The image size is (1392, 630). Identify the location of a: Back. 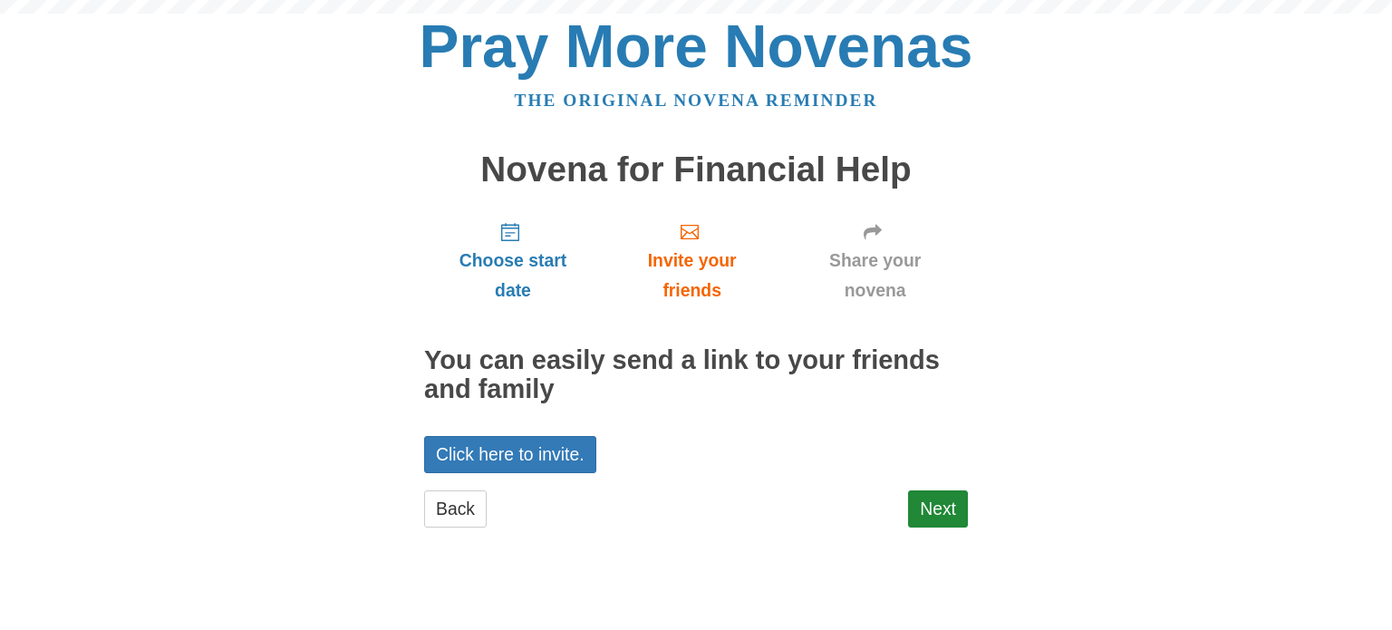
(455, 508).